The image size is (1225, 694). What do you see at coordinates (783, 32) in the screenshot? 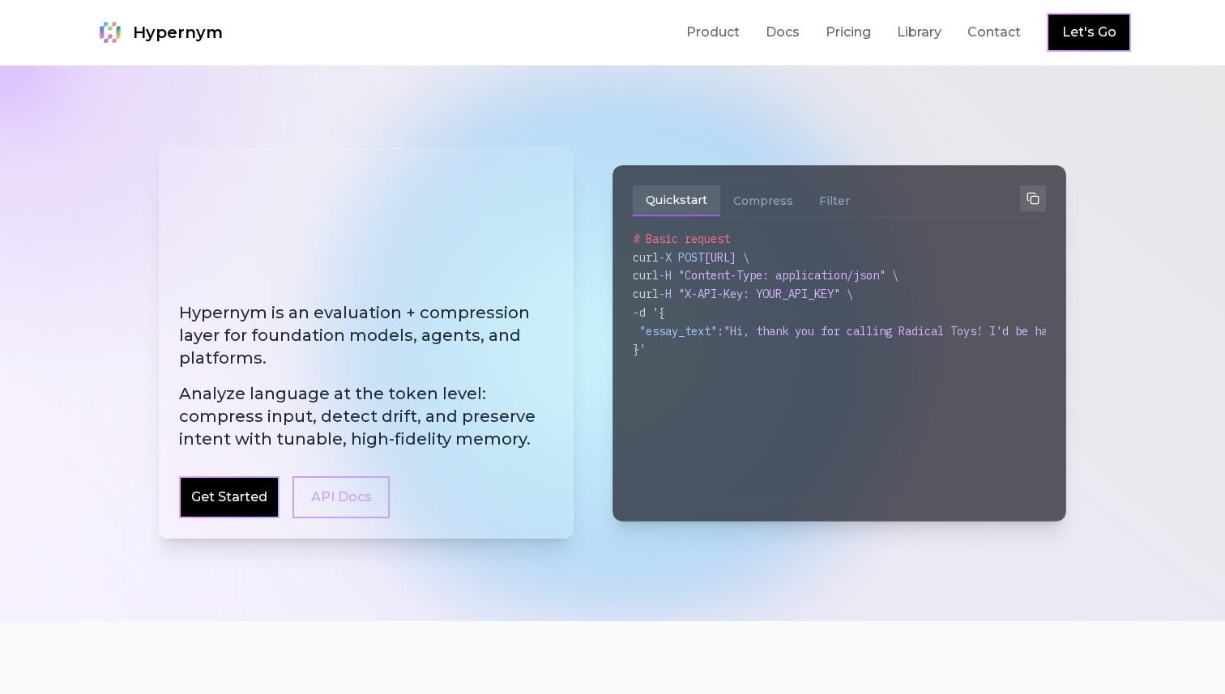
I see `a: Docs` at bounding box center [783, 32].